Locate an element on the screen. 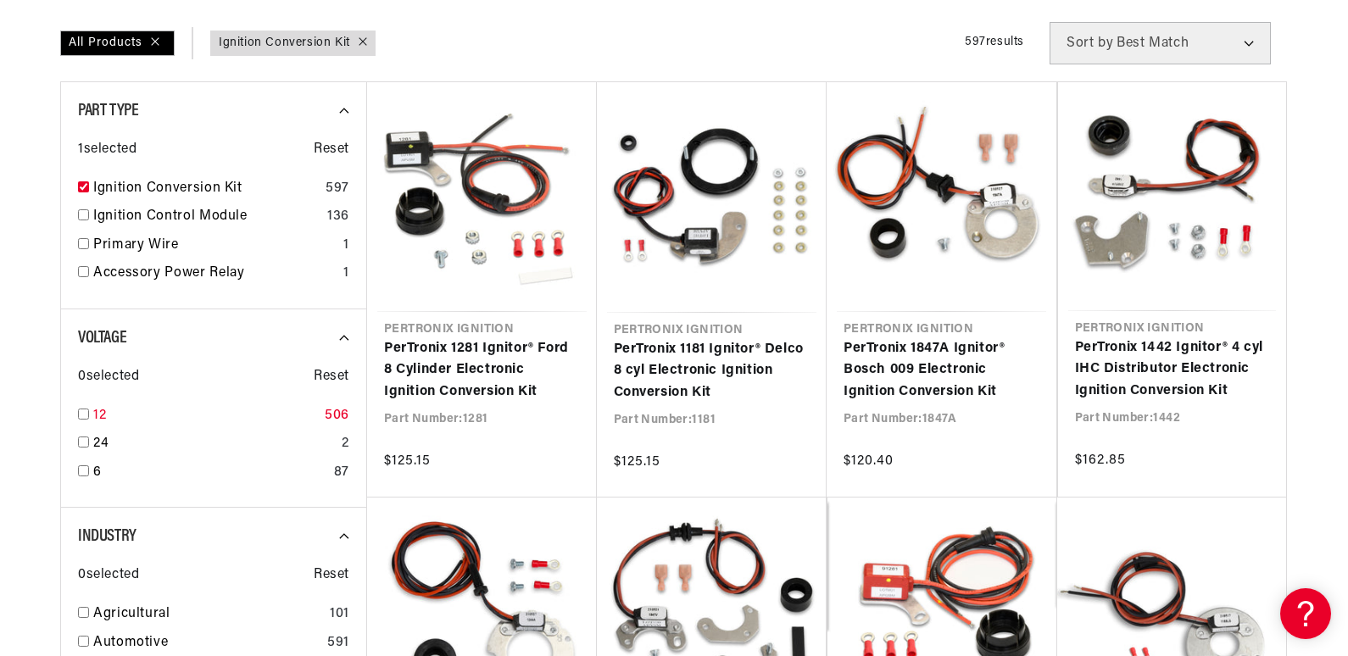 The image size is (1348, 656). a: 6 is located at coordinates (210, 473).